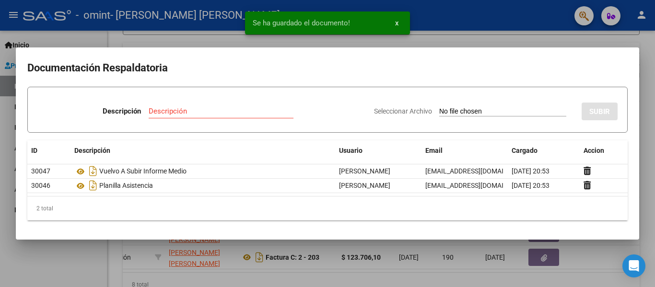 Image resolution: width=655 pixels, height=287 pixels. What do you see at coordinates (92, 150) in the screenshot?
I see `span: Descripción` at bounding box center [92, 150].